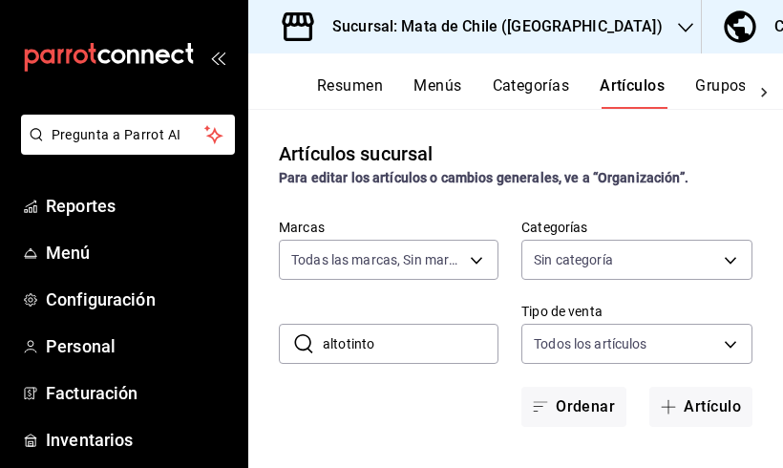 Image resolution: width=783 pixels, height=468 pixels. Describe the element at coordinates (138, 439) in the screenshot. I see `span: Inventarios` at that location.